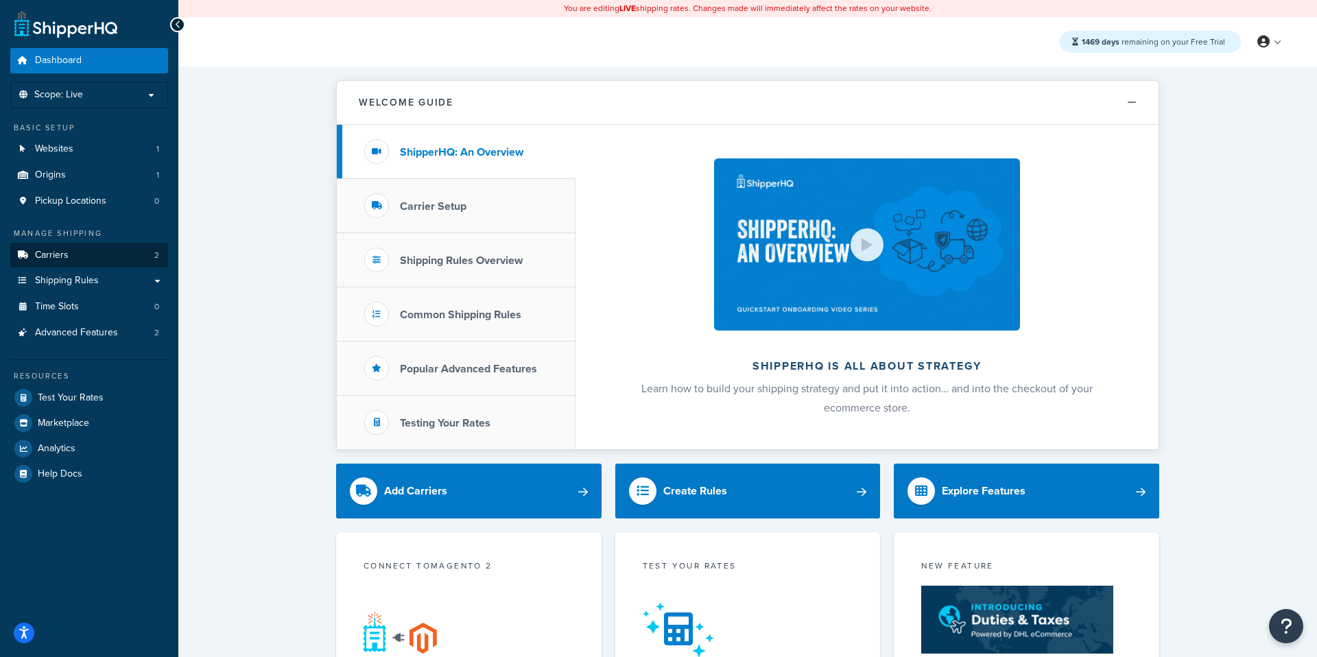  I want to click on a: Carriers2, so click(89, 255).